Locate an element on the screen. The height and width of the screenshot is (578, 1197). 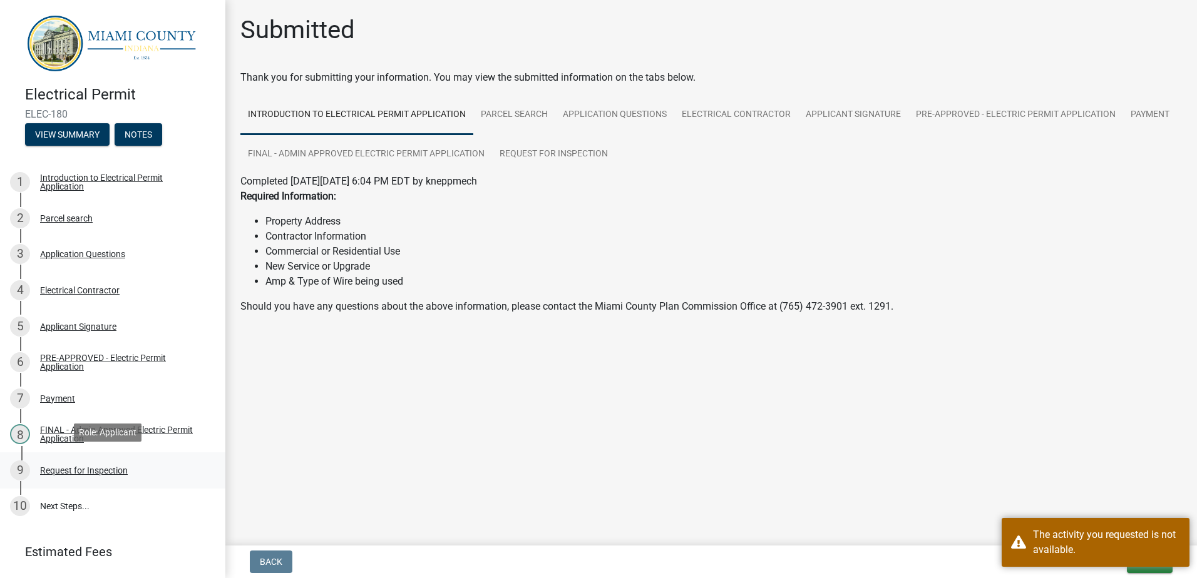
a: Estimated Fees is located at coordinates (108, 552).